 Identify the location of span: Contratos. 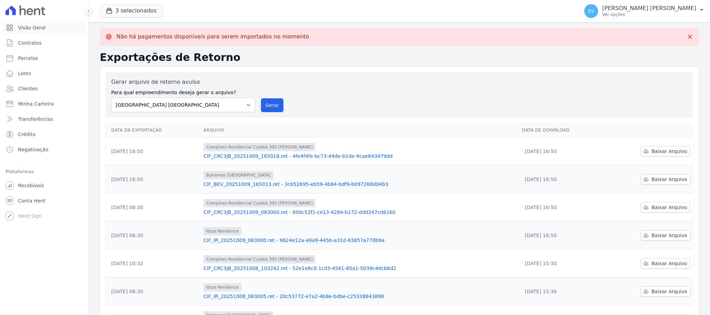
(30, 43).